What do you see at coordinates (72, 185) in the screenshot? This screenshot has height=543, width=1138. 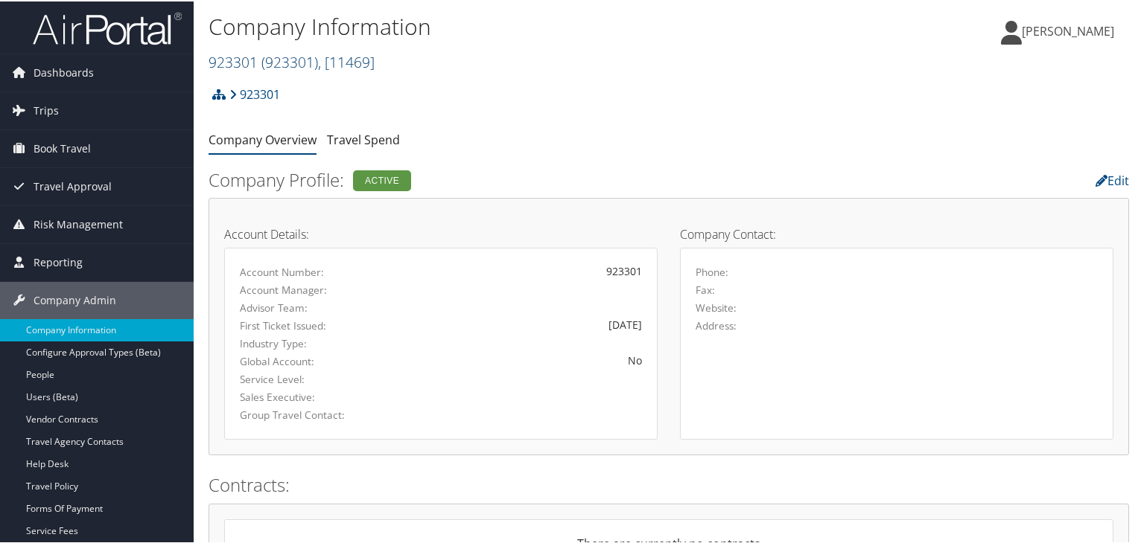 I see `span: Travel Approval` at bounding box center [72, 185].